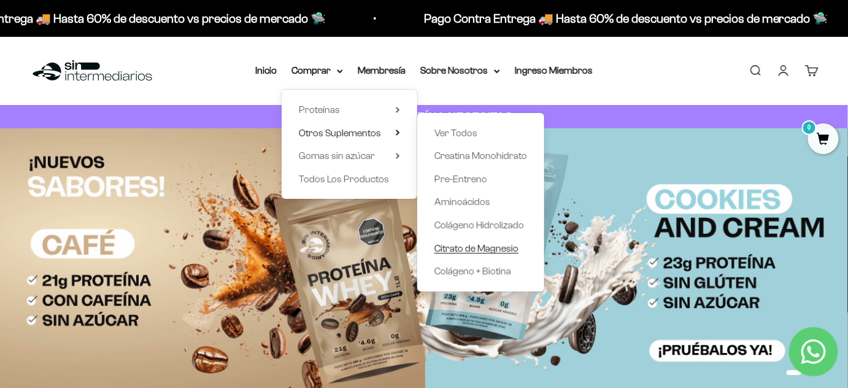  What do you see at coordinates (824, 140) in the screenshot?
I see `a: 0` at bounding box center [824, 140].